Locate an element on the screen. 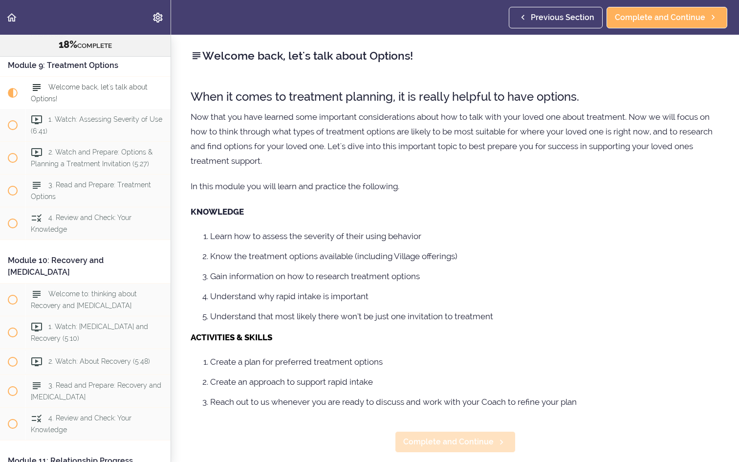 The height and width of the screenshot is (462, 739). li: Understand that most likely there won’t be just one invitation to treatment is located at coordinates (465, 316).